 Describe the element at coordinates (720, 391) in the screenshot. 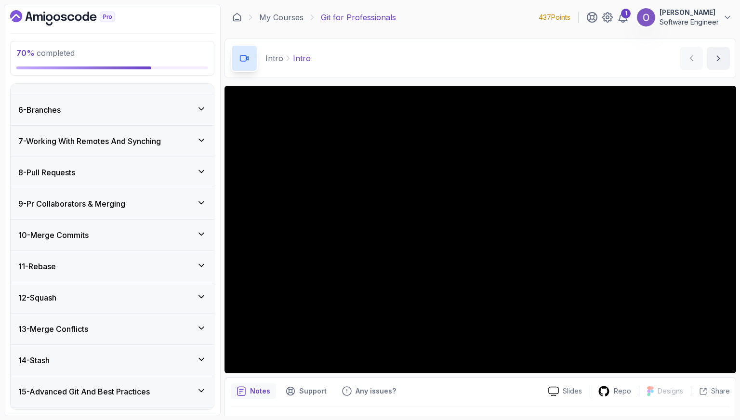

I see `p: Share` at that location.